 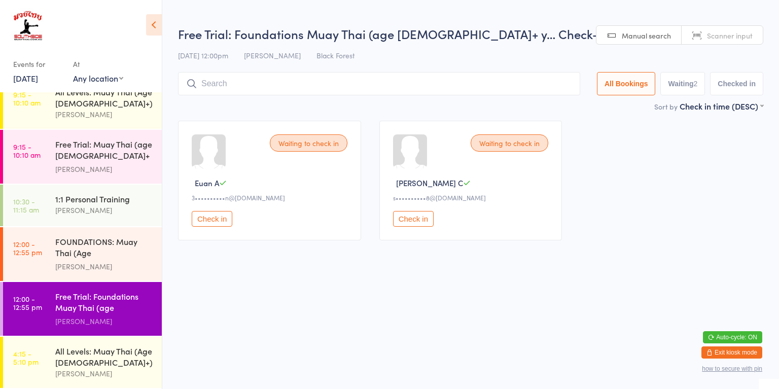 What do you see at coordinates (732, 337) in the screenshot?
I see `button: Auto-cycle: ON` at bounding box center [732, 337].